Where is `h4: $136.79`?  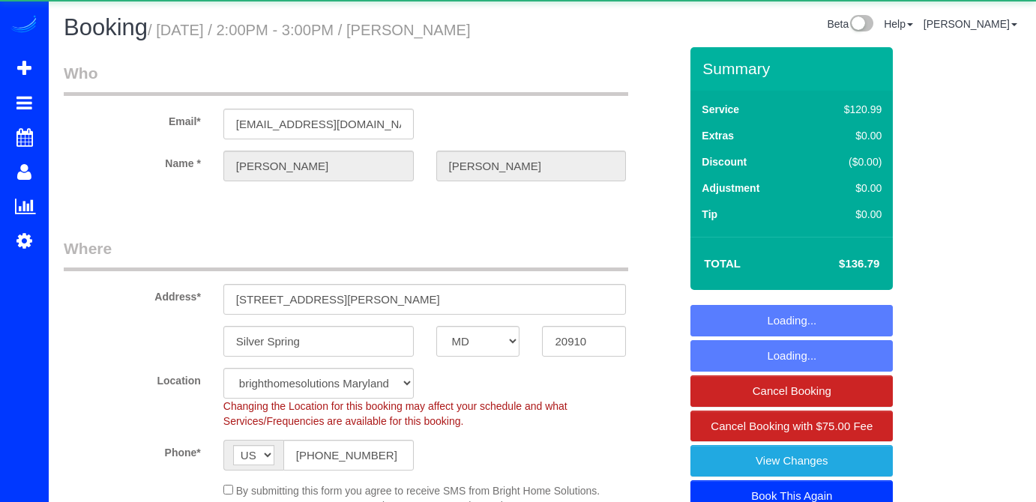 h4: $136.79 is located at coordinates (836, 264).